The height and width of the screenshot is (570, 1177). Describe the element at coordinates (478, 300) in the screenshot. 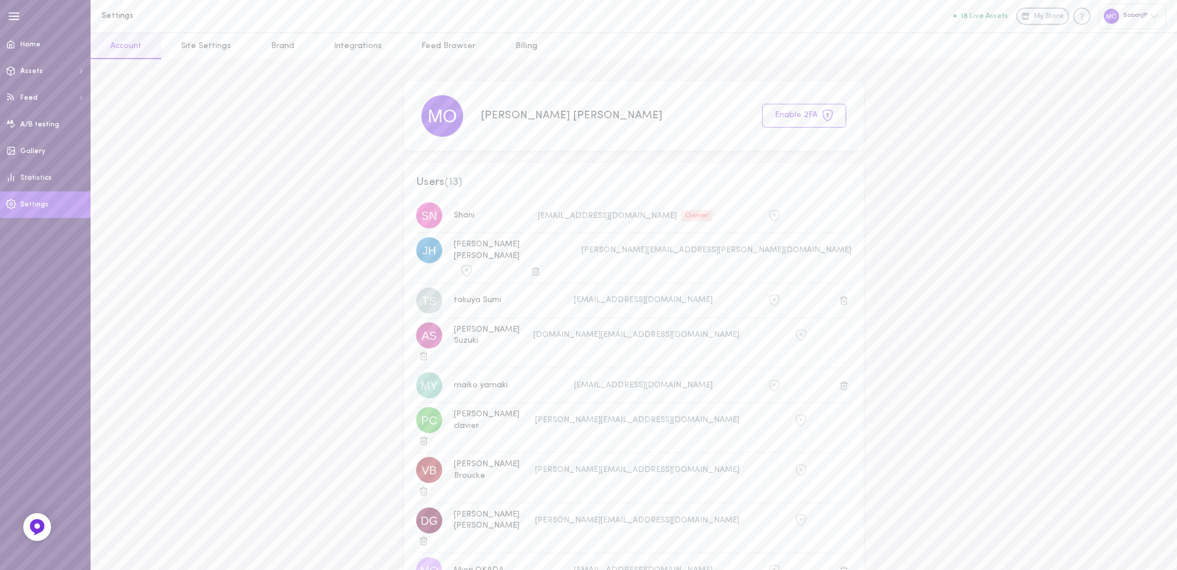

I see `span: takuya Sumi` at that location.